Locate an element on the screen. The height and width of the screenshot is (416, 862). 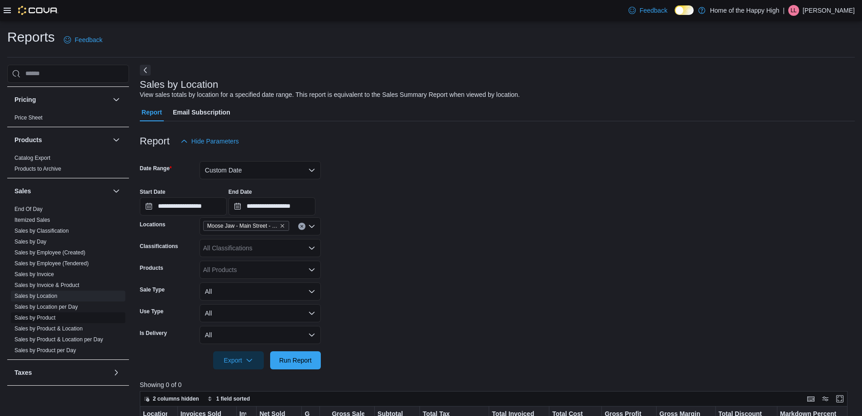
span: Sales by Classification is located at coordinates (42, 231).